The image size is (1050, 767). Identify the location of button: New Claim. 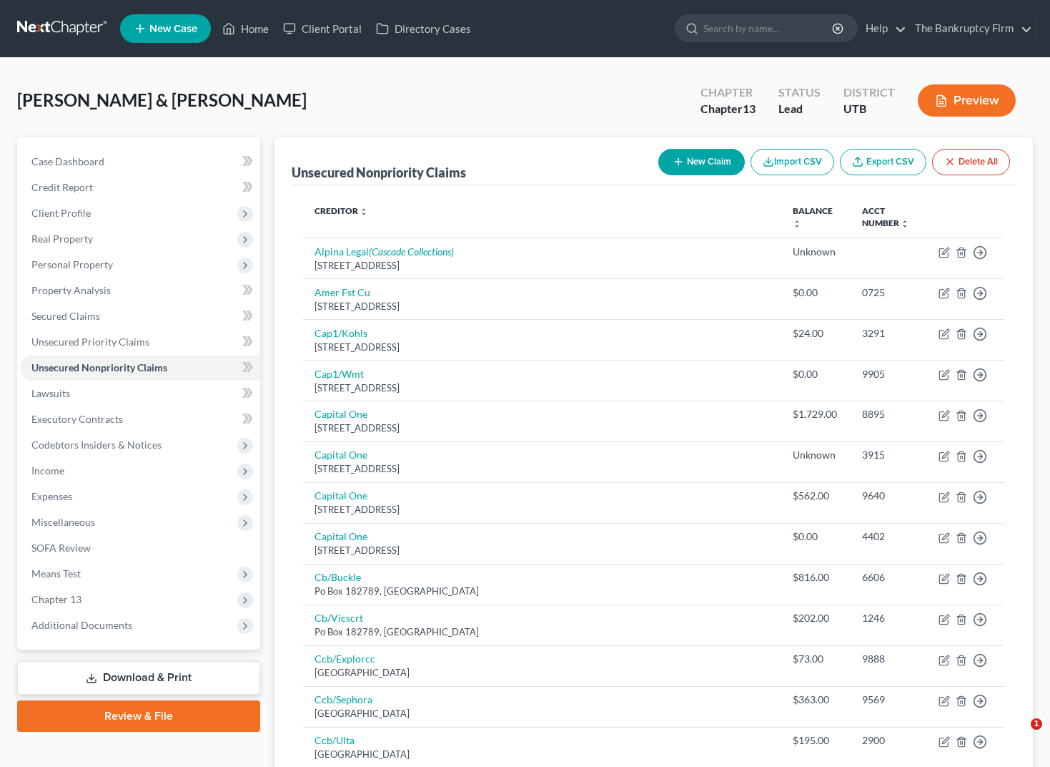
(702, 162).